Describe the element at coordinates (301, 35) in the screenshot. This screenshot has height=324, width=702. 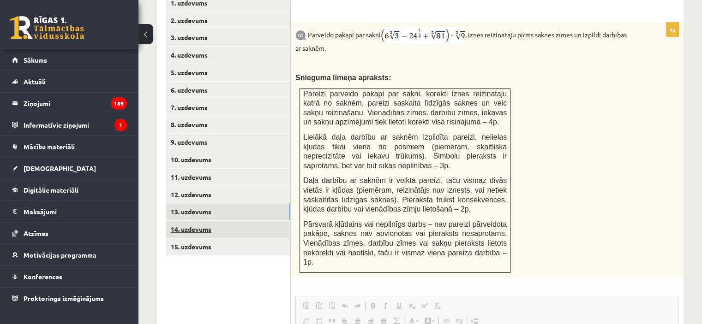
I see `img: 9k=` at that location.